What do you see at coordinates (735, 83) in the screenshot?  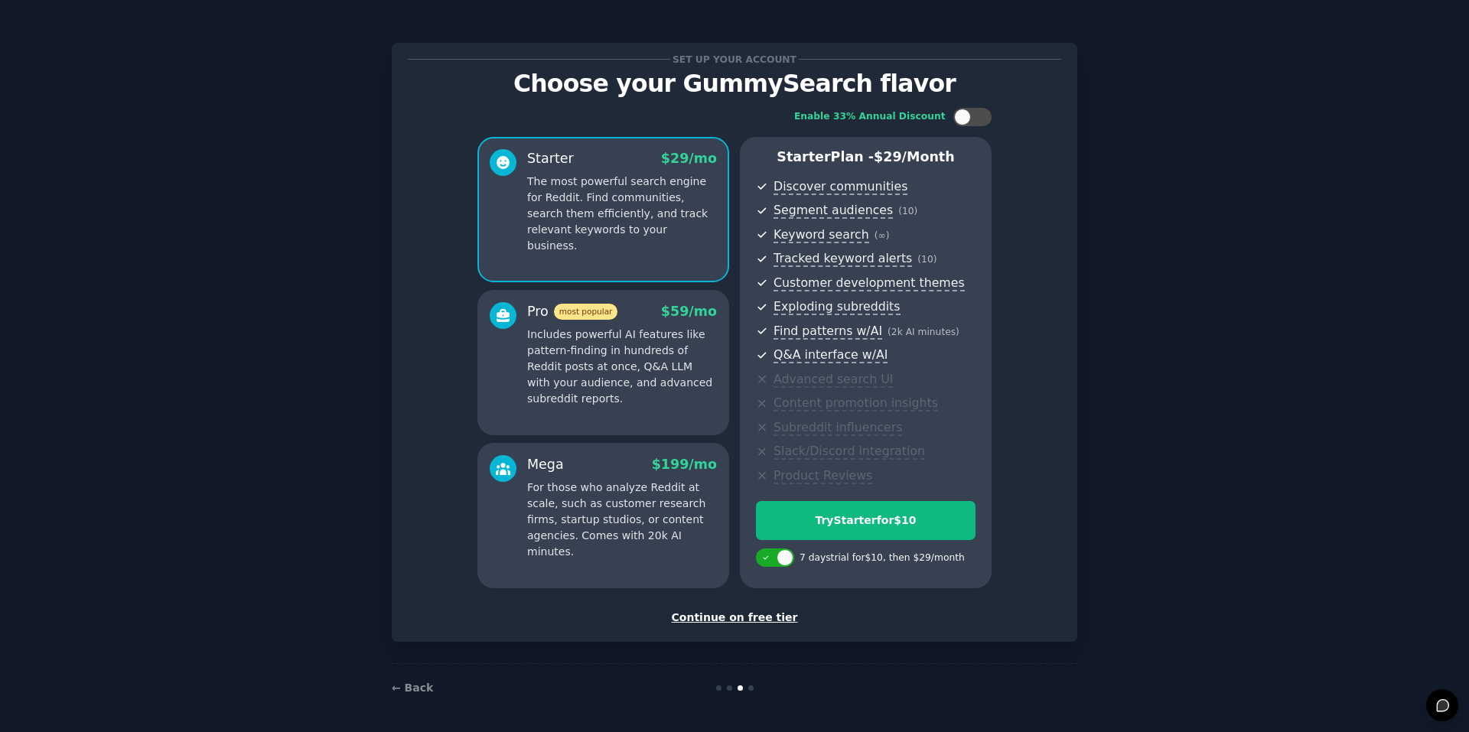 I see `p: Choose your GummySearch flavor` at bounding box center [735, 83].